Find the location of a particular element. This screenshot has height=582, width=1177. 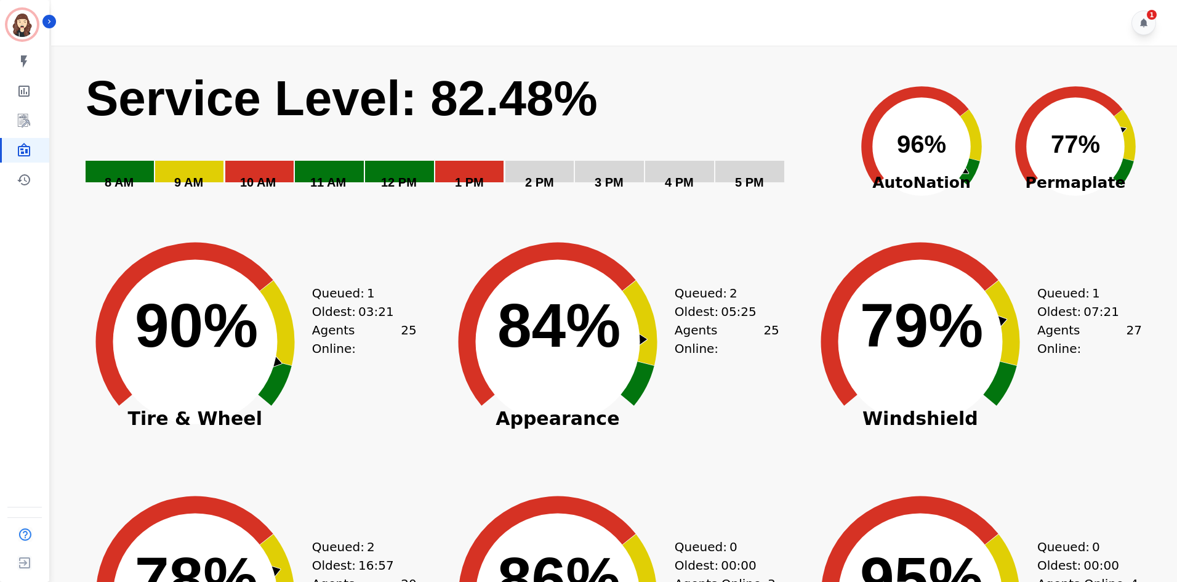

svg: Service Level: 0% is located at coordinates (463, 137).